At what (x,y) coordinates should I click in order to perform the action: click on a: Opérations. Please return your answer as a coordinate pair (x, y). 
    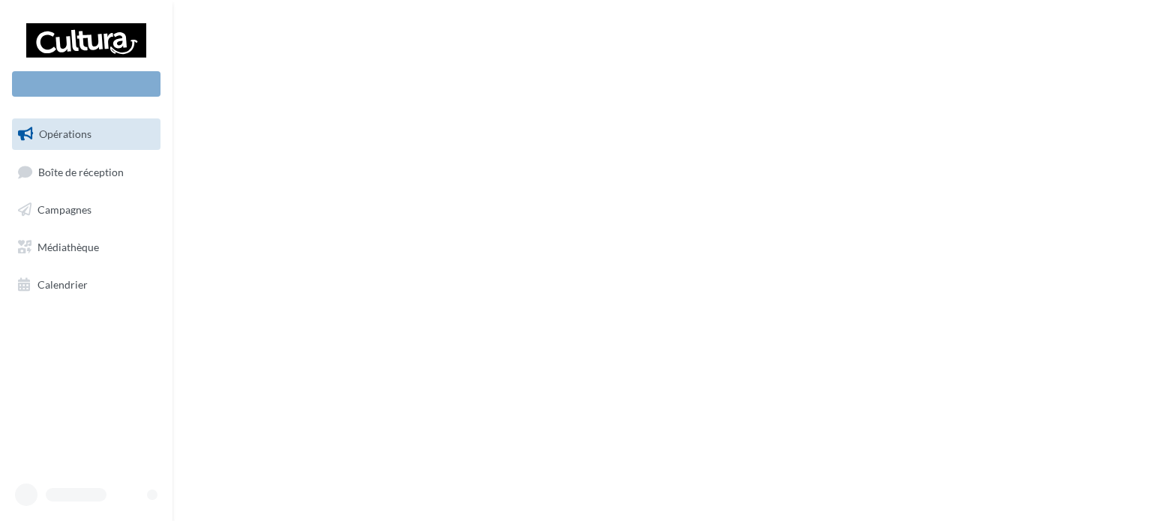
    Looking at the image, I should click on (86, 134).